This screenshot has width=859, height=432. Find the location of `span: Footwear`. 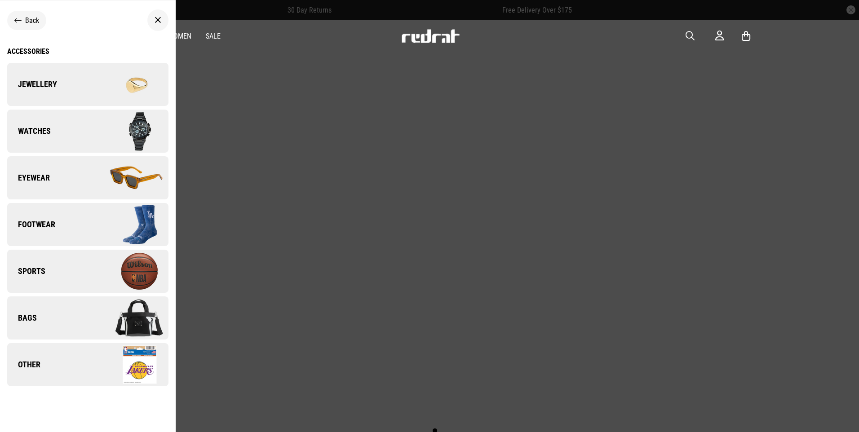

span: Footwear is located at coordinates (31, 225).